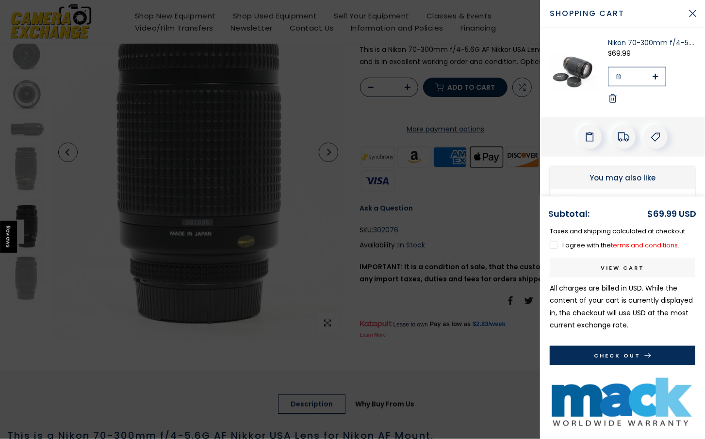 This screenshot has width=705, height=439. What do you see at coordinates (672, 214) in the screenshot?
I see `div: $69.99 USD` at bounding box center [672, 214].